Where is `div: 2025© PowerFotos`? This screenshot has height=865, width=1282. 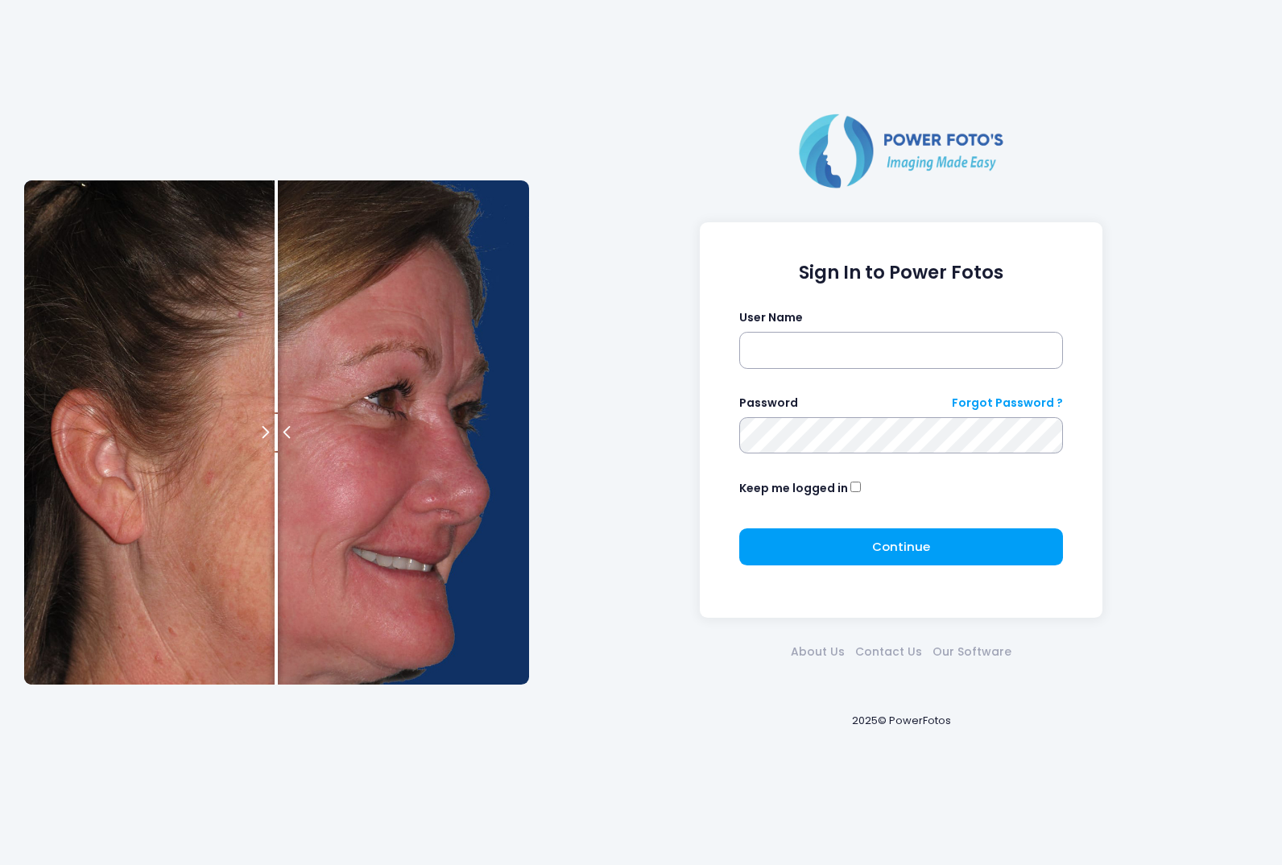 div: 2025© PowerFotos is located at coordinates (901, 721).